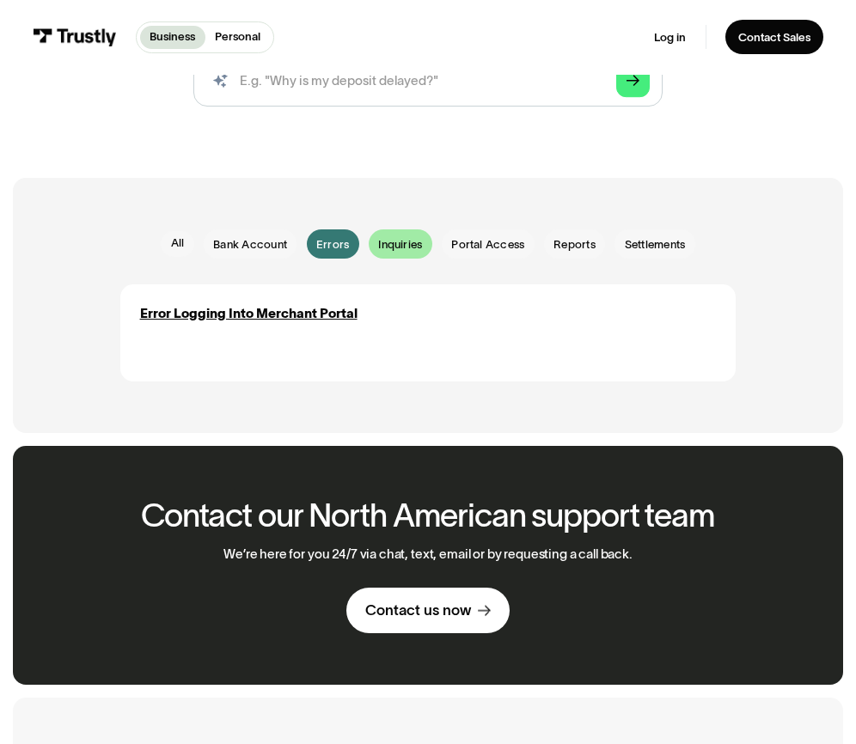  Describe the element at coordinates (428, 554) in the screenshot. I see `p: We’re here for you 24/7 via chat, text, email or by requesting a call back.` at that location.